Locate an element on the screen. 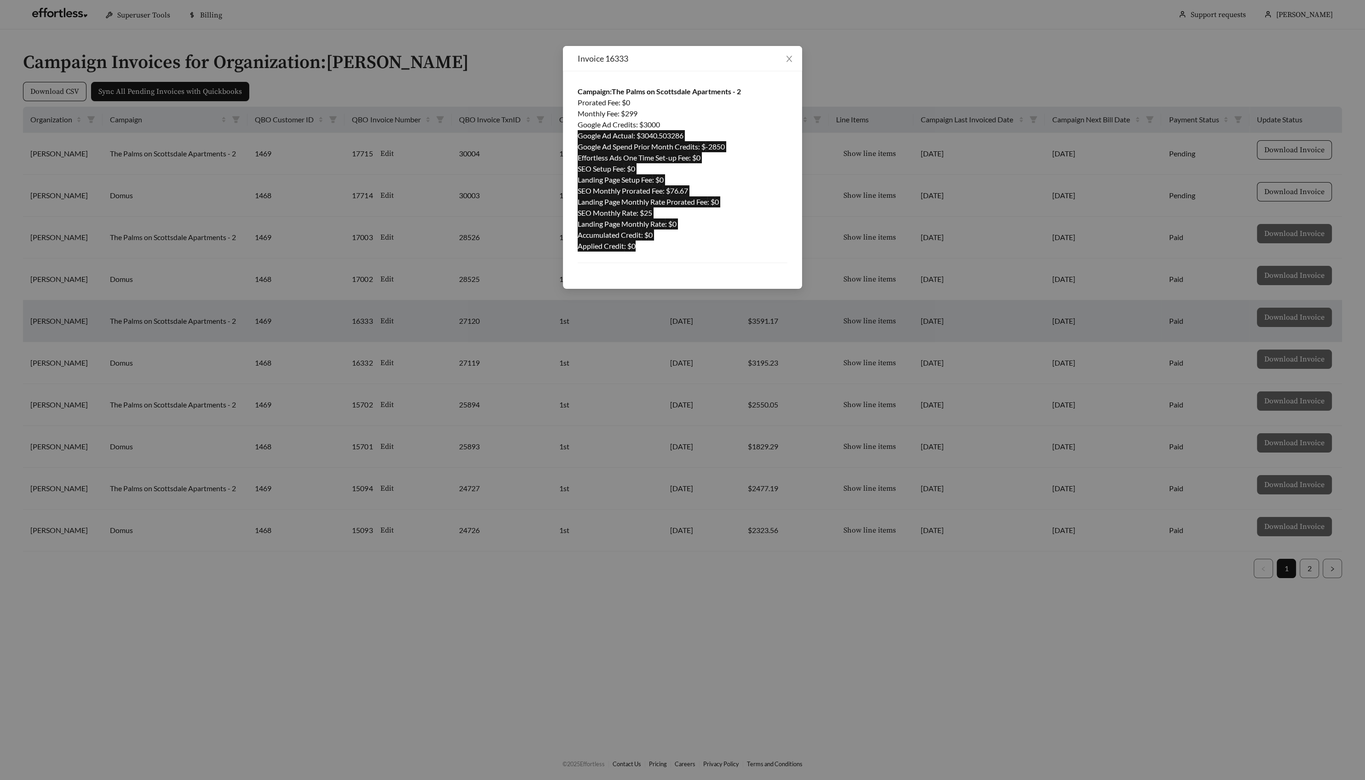 The width and height of the screenshot is (1365, 780). strong: Campaign: The Palms on Scottsdale Apartments - 2 is located at coordinates (659, 91).